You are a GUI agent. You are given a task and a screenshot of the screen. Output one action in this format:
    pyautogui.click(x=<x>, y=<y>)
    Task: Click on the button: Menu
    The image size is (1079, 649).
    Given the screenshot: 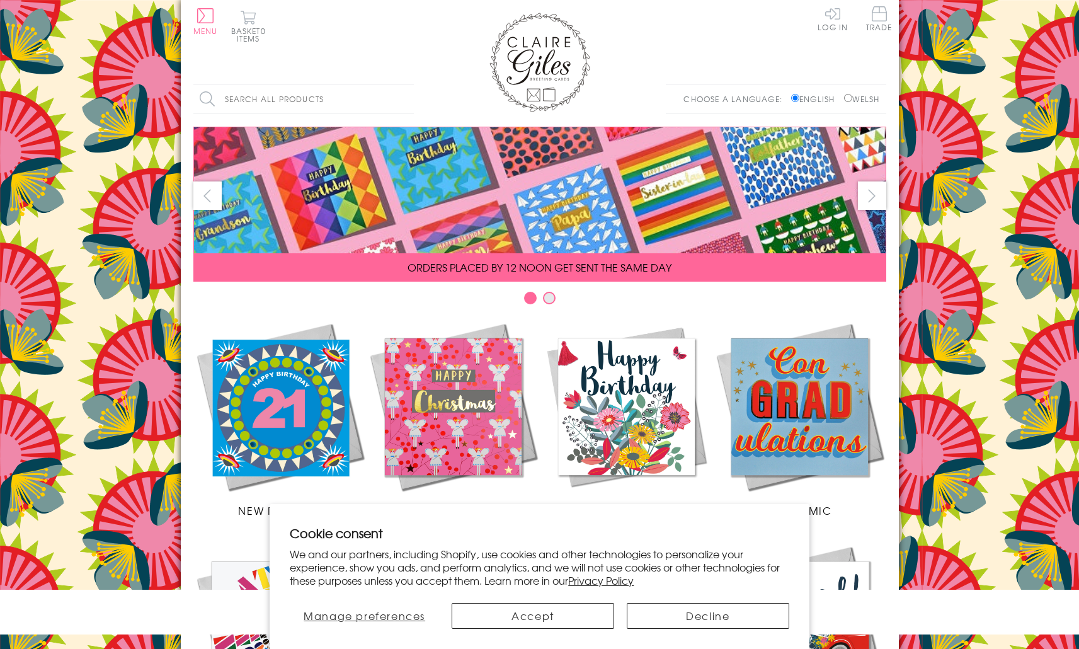 What is the action you would take?
    pyautogui.click(x=205, y=21)
    